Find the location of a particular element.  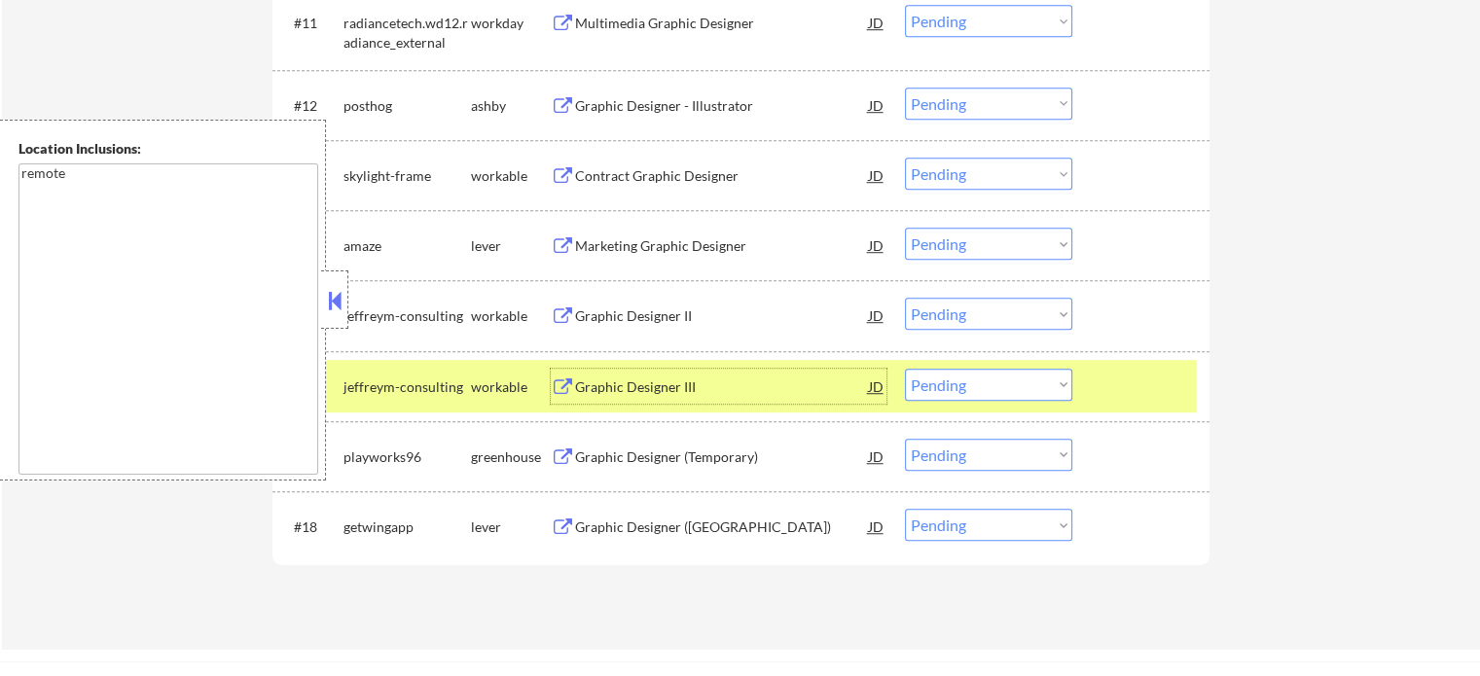

div: playworks96 is located at coordinates (407, 457).